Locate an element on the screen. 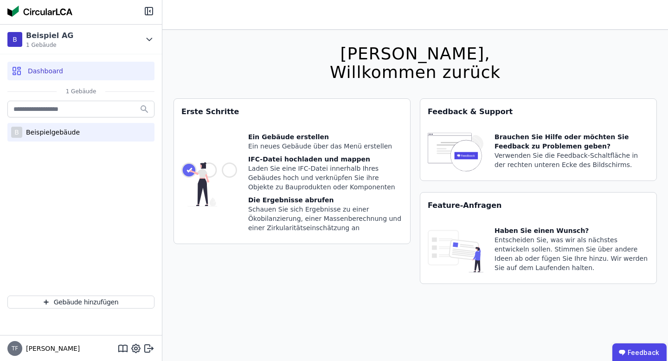  button: Gebäude hinzufügen is located at coordinates (81, 302).